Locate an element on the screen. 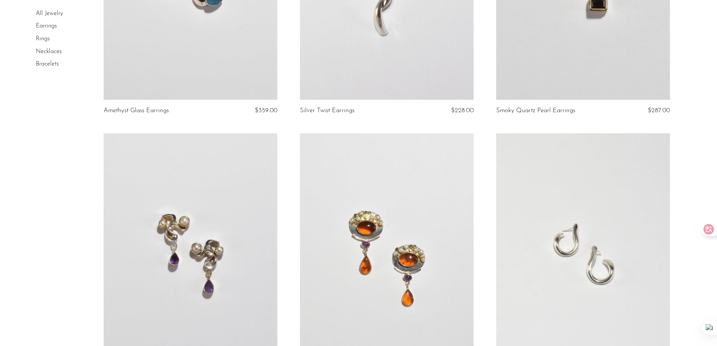  a: Silver Twist Earrings is located at coordinates (327, 111).